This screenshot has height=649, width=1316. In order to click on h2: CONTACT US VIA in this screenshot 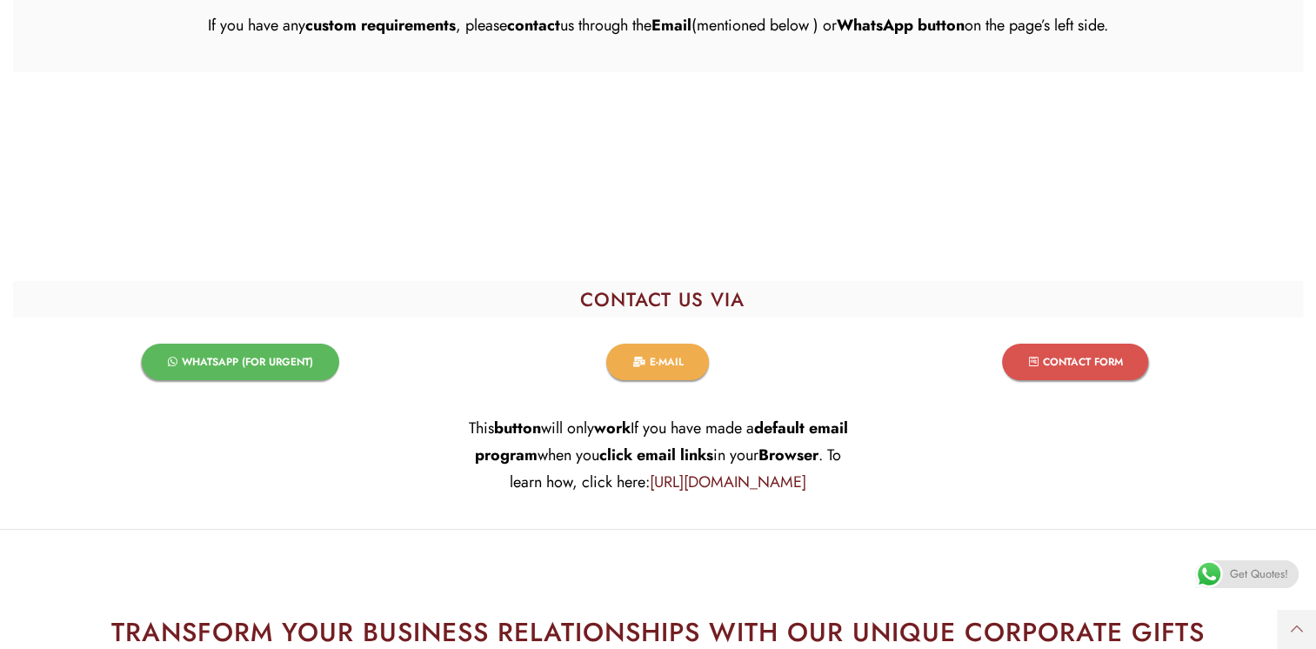, I will do `click(662, 299)`.